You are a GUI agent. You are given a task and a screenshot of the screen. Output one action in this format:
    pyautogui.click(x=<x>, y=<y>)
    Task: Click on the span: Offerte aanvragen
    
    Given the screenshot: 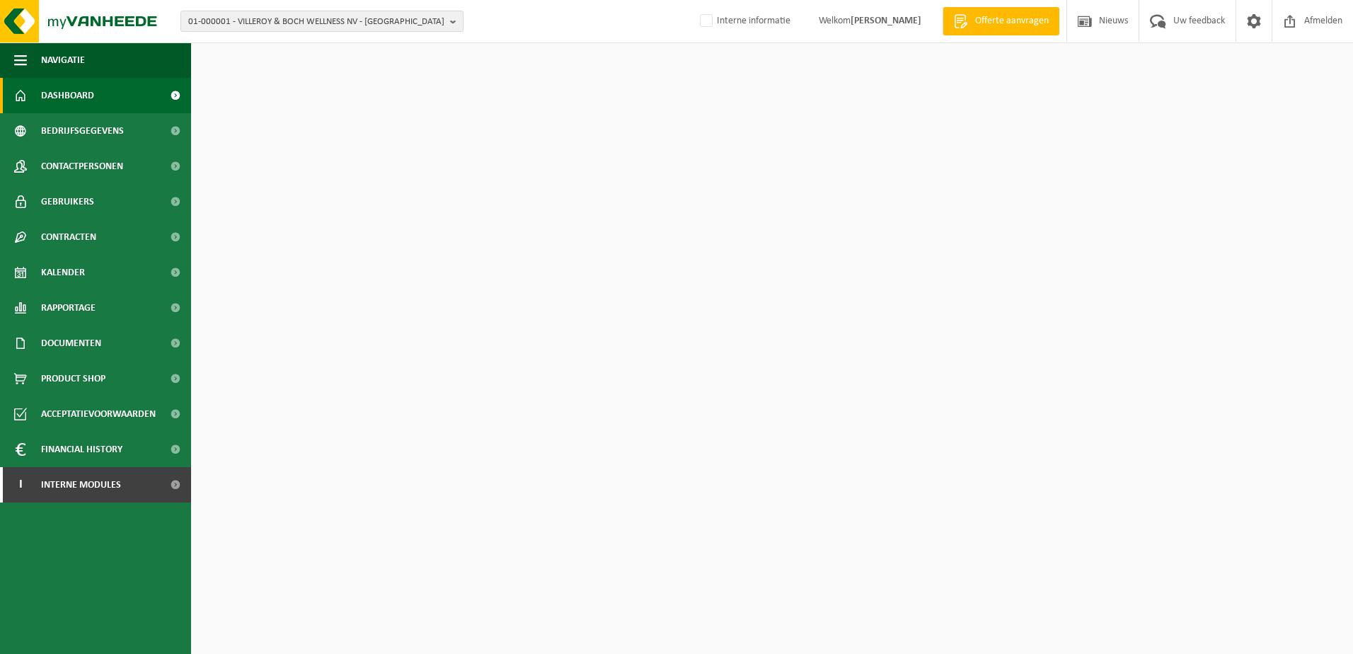 What is the action you would take?
    pyautogui.click(x=1012, y=21)
    